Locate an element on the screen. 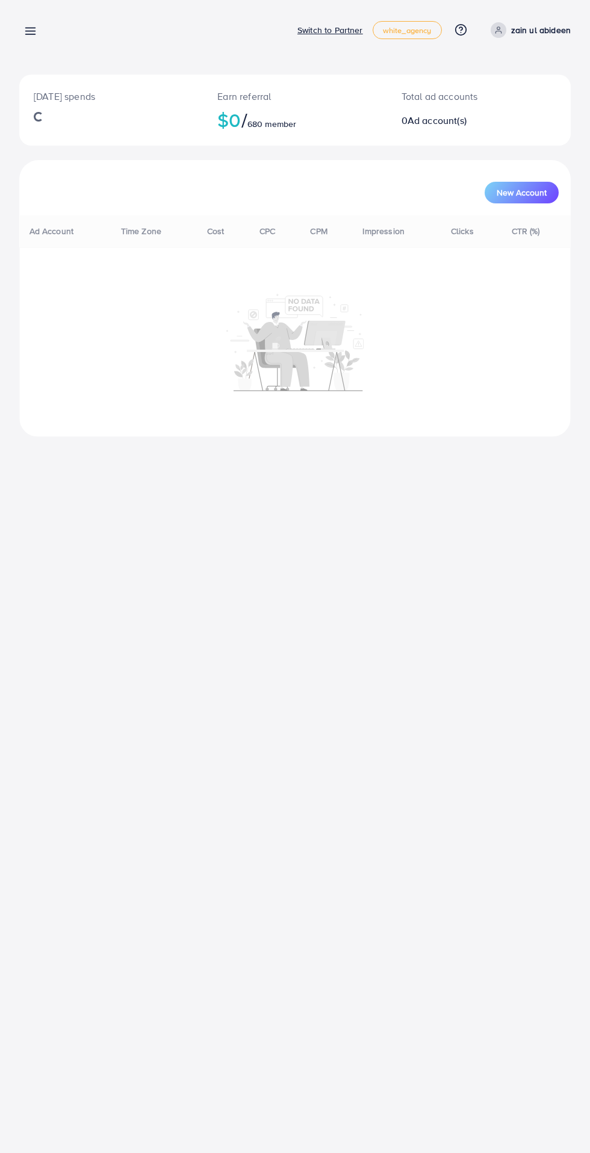 This screenshot has height=1153, width=590. p: Earn referral is located at coordinates (294, 96).